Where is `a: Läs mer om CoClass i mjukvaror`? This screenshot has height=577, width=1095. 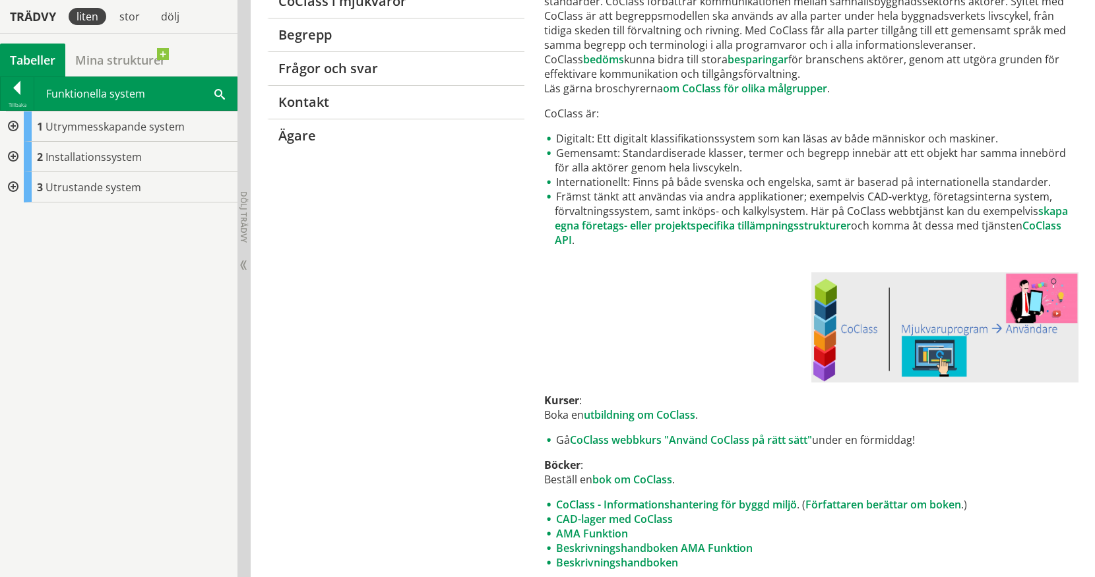
a: Läs mer om CoClass i mjukvaror is located at coordinates (944, 327).